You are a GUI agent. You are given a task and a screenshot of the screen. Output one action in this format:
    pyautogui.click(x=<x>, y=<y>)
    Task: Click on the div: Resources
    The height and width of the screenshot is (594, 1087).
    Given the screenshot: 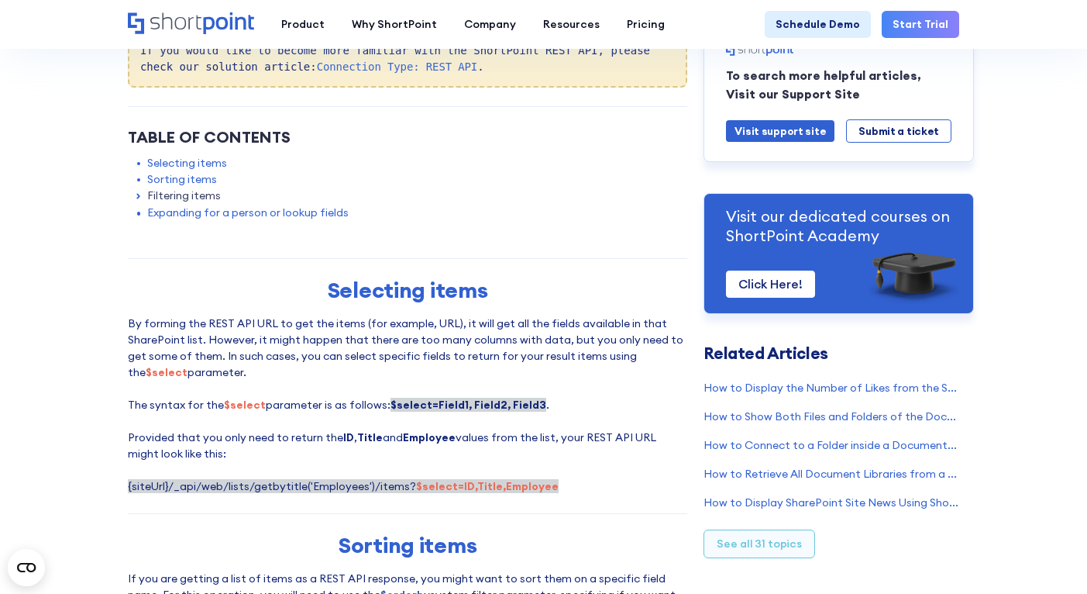 What is the action you would take?
    pyautogui.click(x=571, y=24)
    